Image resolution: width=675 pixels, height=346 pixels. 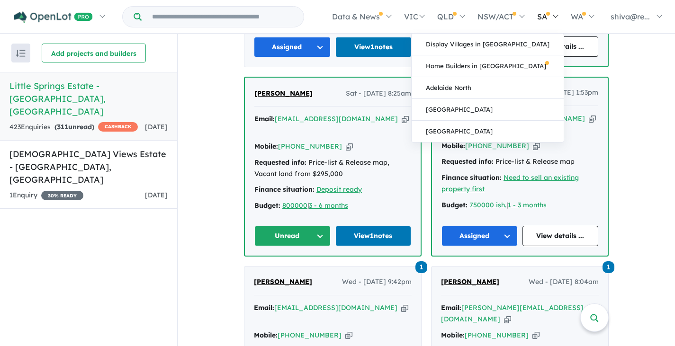 What do you see at coordinates (339, 189) in the screenshot?
I see `u: Deposit ready` at bounding box center [339, 189].